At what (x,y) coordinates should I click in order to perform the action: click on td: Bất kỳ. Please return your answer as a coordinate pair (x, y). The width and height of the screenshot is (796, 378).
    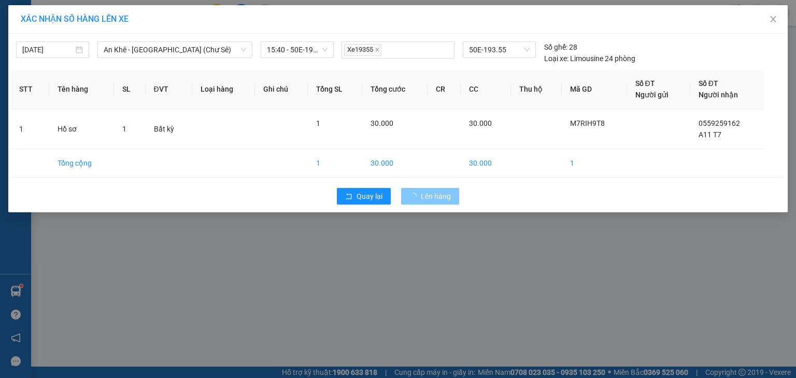
    Looking at the image, I should click on (169, 129).